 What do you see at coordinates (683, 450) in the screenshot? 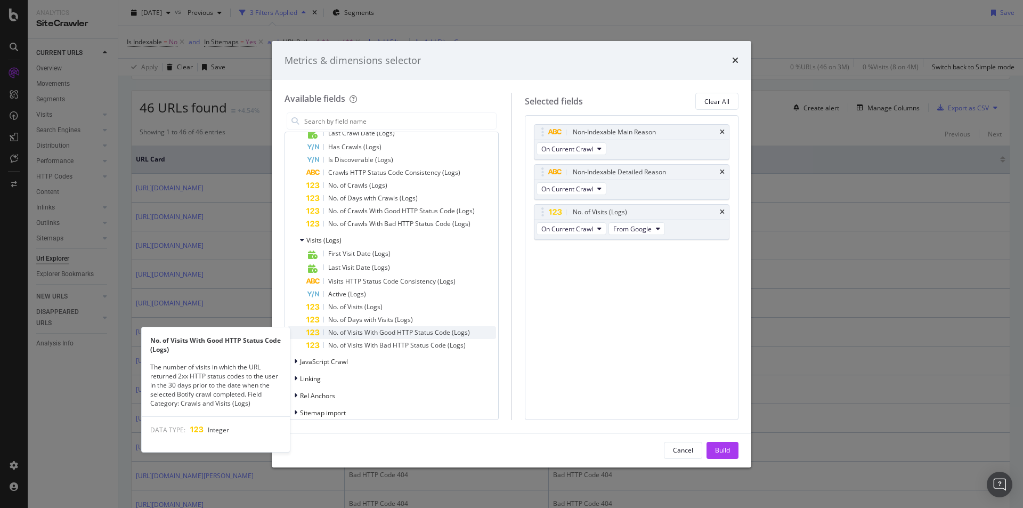
I see `button: Cancel` at bounding box center [683, 450].